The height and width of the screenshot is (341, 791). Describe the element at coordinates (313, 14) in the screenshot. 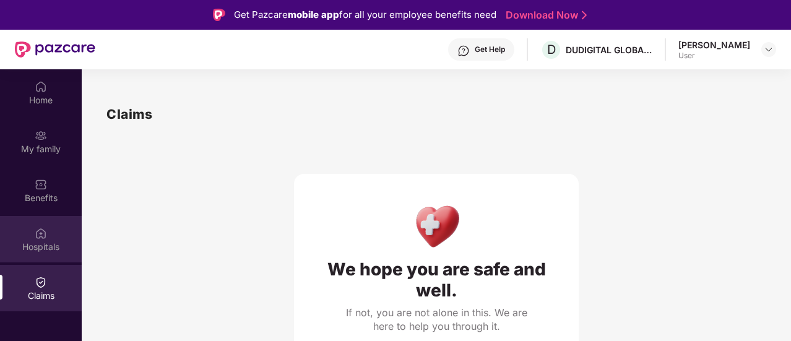

I see `strong: mobile app` at that location.